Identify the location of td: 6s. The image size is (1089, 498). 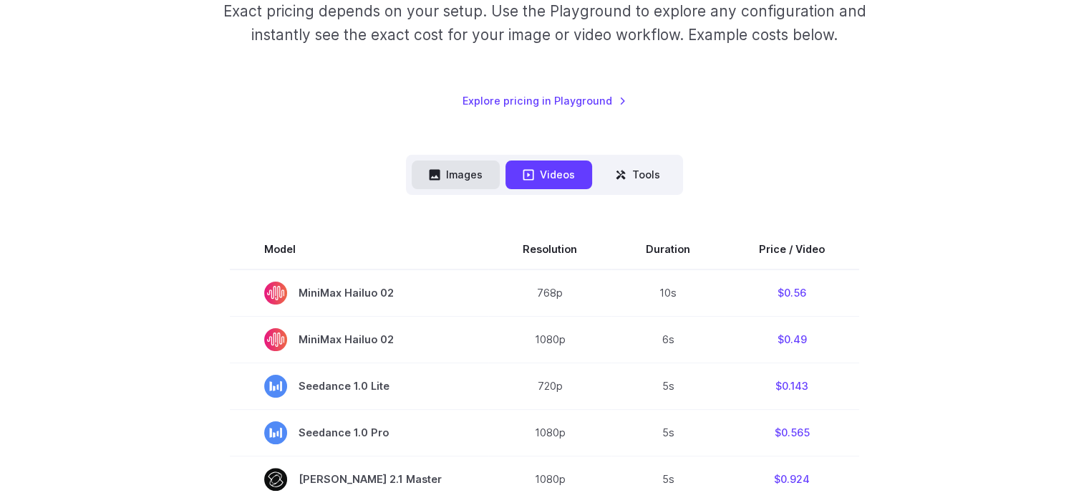
(668, 339).